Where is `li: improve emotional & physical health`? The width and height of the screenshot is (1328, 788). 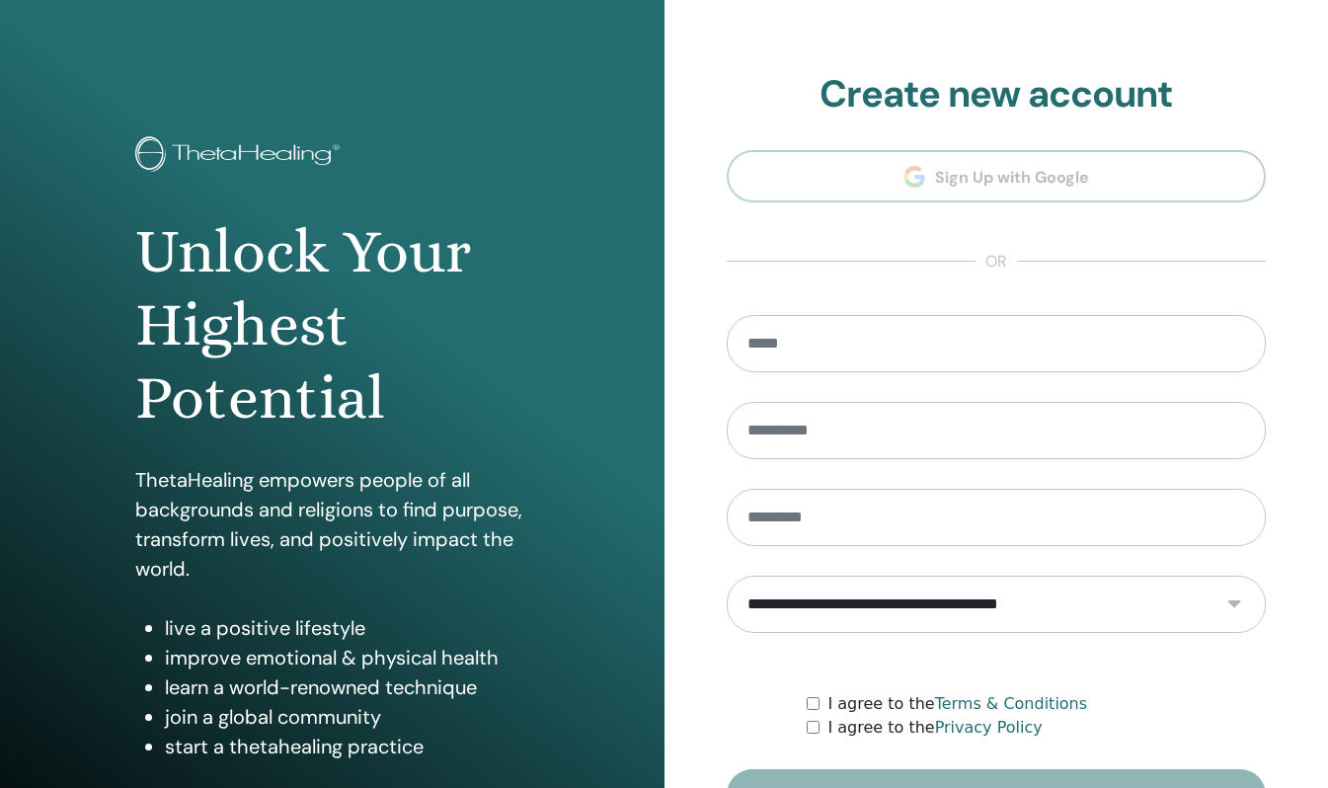 li: improve emotional & physical health is located at coordinates (347, 658).